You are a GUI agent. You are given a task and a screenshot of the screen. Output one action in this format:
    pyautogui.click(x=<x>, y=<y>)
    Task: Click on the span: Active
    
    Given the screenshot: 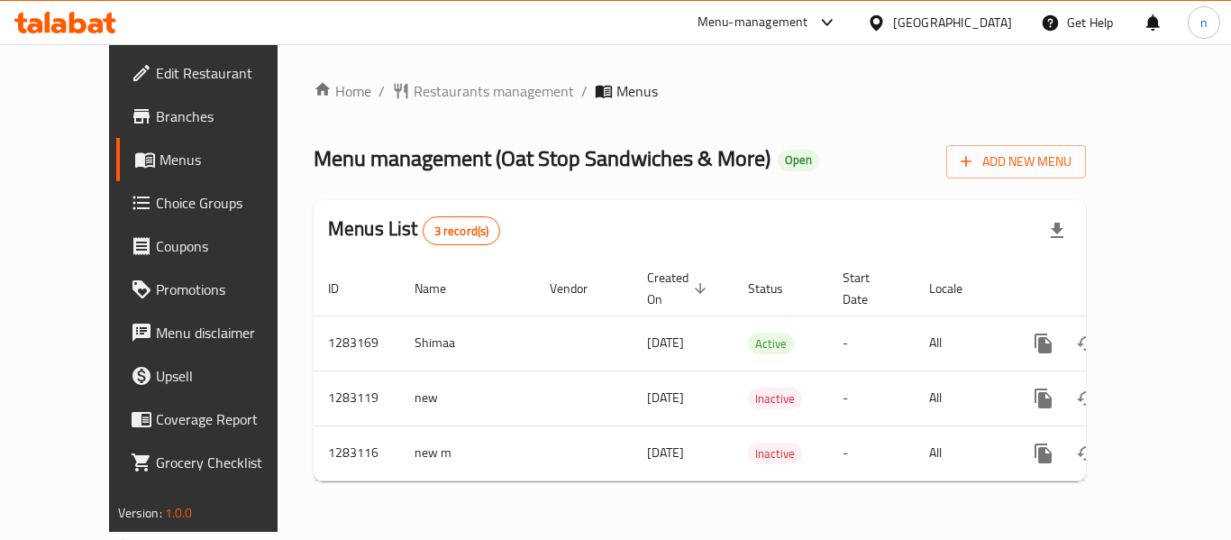 What is the action you would take?
    pyautogui.click(x=770, y=343)
    